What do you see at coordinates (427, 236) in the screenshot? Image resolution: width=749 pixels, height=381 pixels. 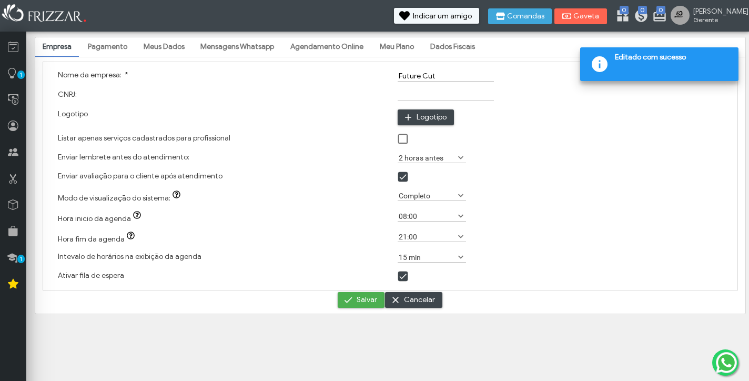 I see `label: 21:00` at bounding box center [427, 236].